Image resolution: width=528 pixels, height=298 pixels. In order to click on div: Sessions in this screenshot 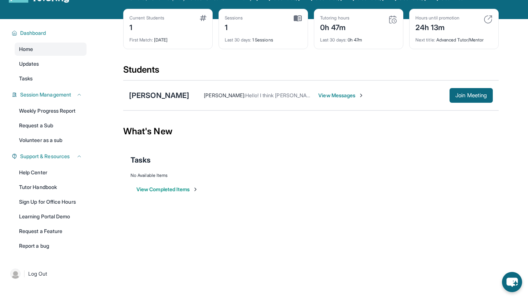, I will do `click(234, 18)`.